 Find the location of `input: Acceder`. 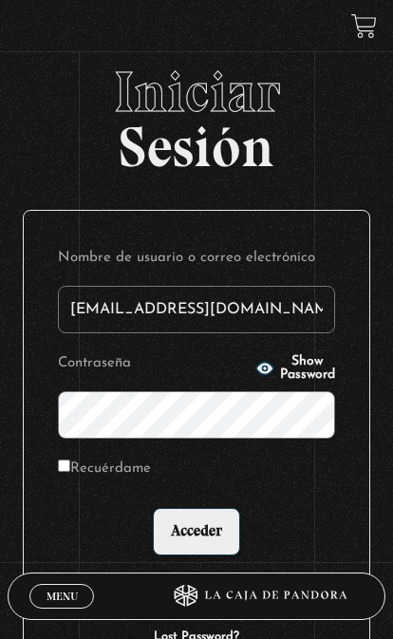

input: Acceder is located at coordinates (196, 531).